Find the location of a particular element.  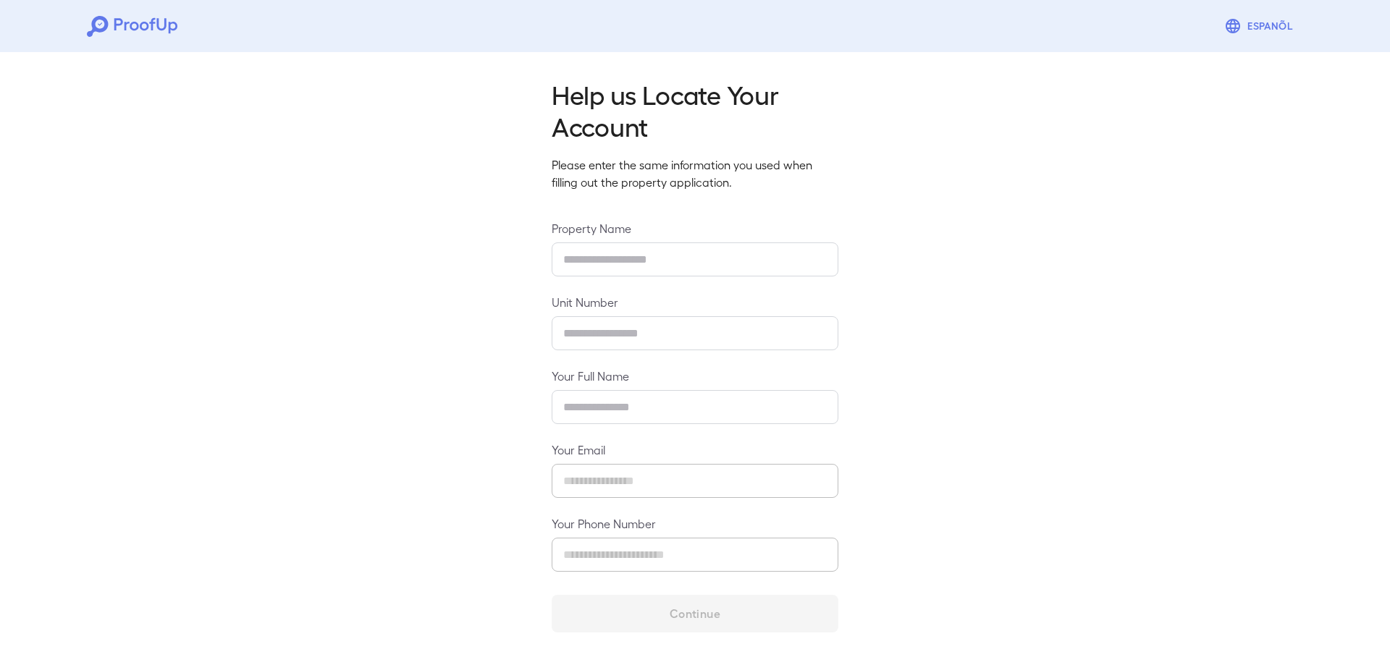

h2: Help us Locate Your Account is located at coordinates (695, 110).